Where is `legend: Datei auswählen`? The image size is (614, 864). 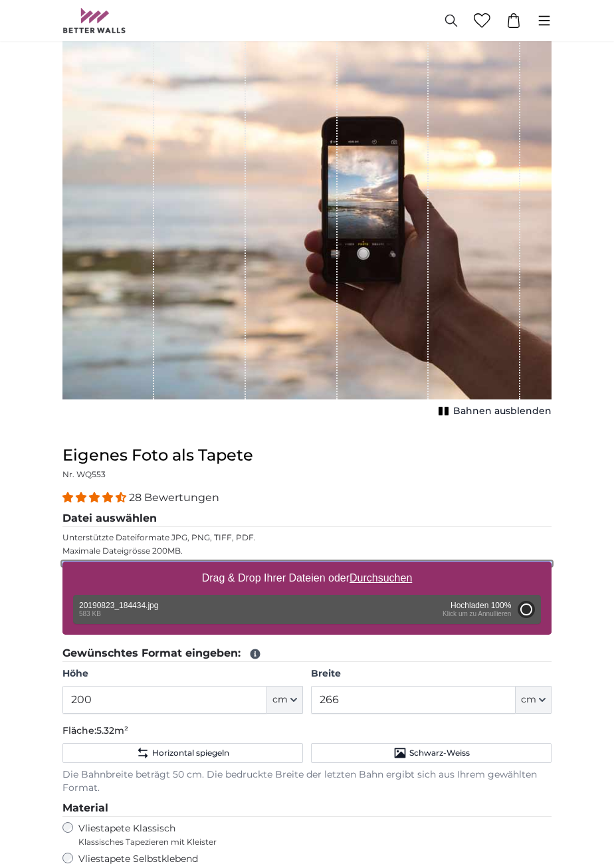
legend: Datei auswählen is located at coordinates (307, 519).